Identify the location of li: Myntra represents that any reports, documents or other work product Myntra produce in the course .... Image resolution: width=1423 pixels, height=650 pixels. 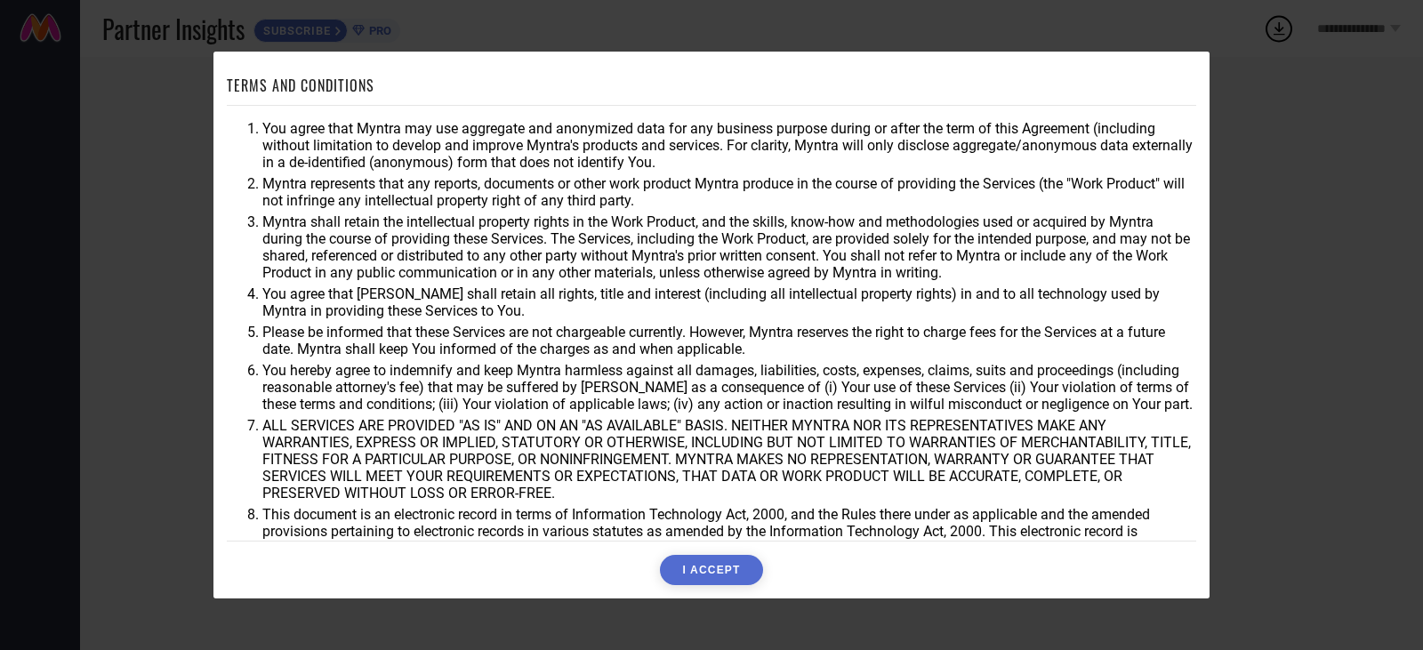
(730, 192).